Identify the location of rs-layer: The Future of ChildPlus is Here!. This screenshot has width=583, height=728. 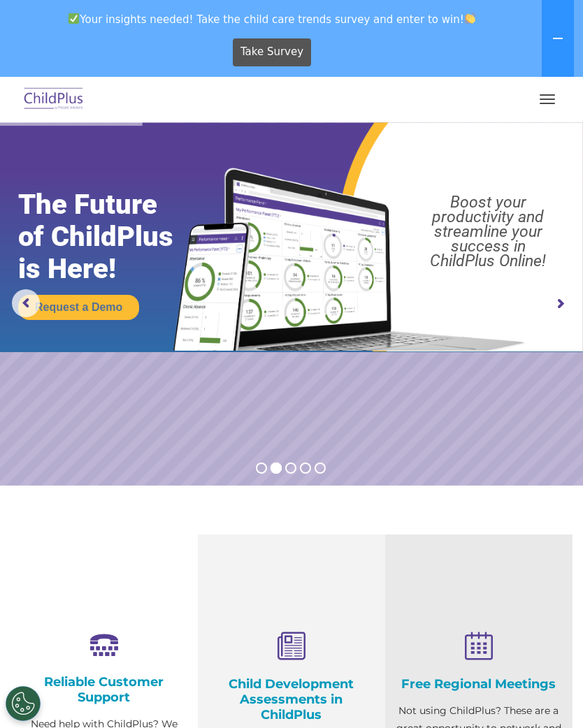
(111, 237).